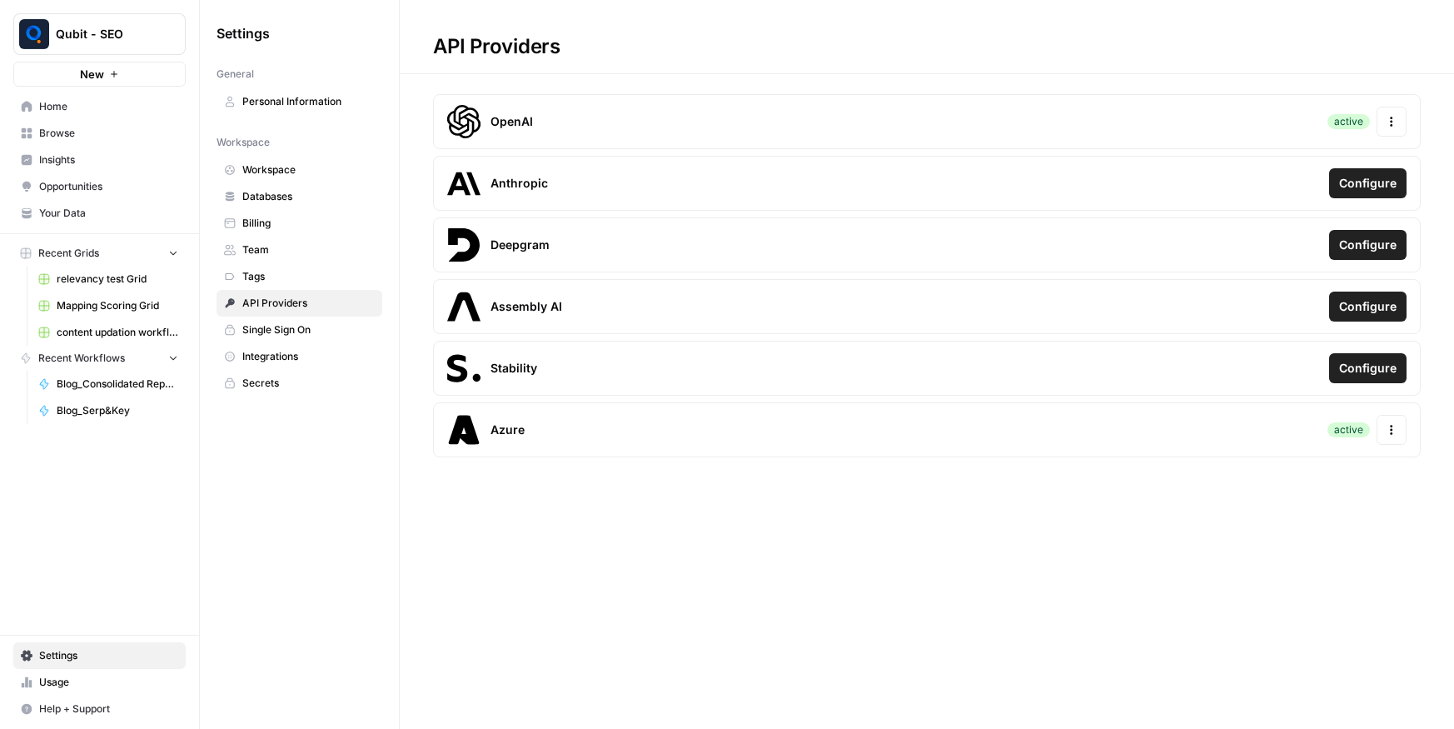 The height and width of the screenshot is (729, 1454). Describe the element at coordinates (117, 411) in the screenshot. I see `span: Blog_Serp&Key` at that location.